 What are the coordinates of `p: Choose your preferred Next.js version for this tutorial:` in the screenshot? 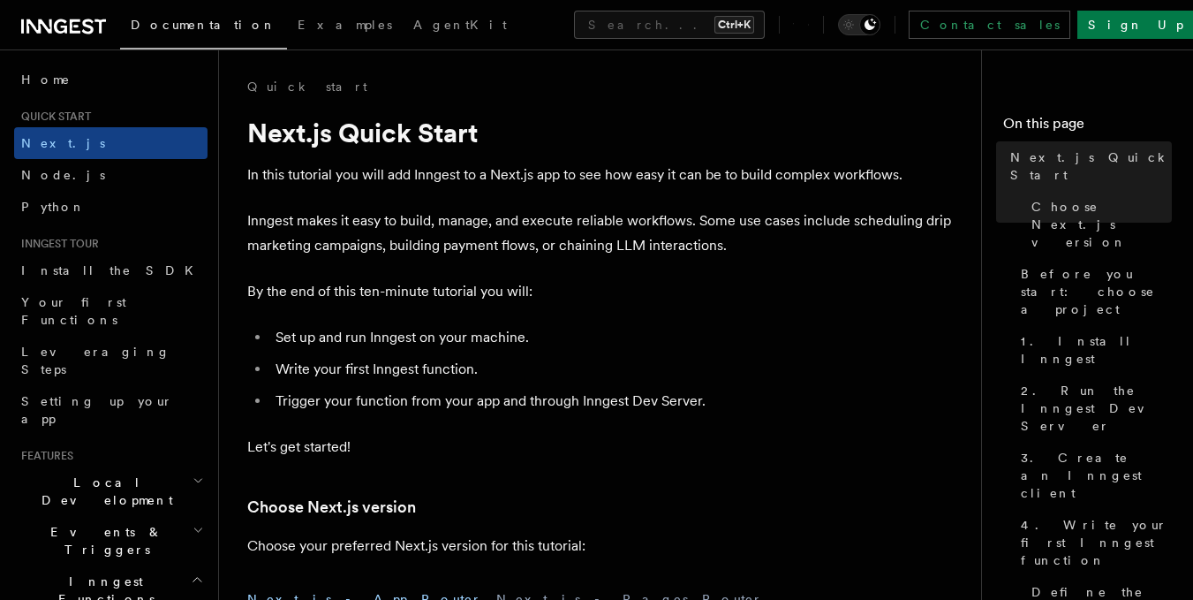 It's located at (600, 546).